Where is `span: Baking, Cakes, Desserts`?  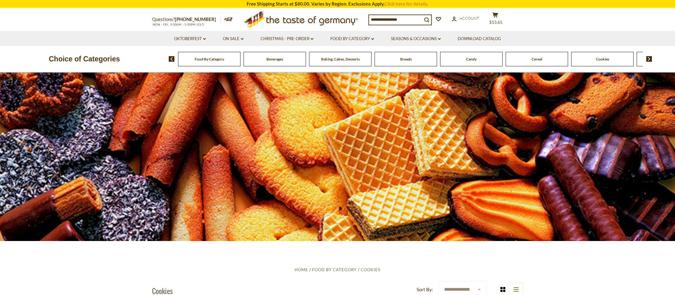 span: Baking, Cakes, Desserts is located at coordinates (340, 59).